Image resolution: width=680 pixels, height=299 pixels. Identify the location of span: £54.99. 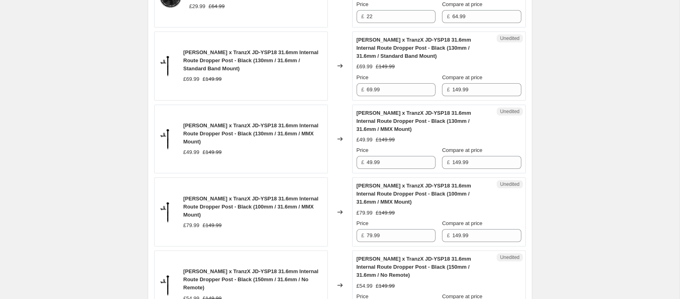
(365, 286).